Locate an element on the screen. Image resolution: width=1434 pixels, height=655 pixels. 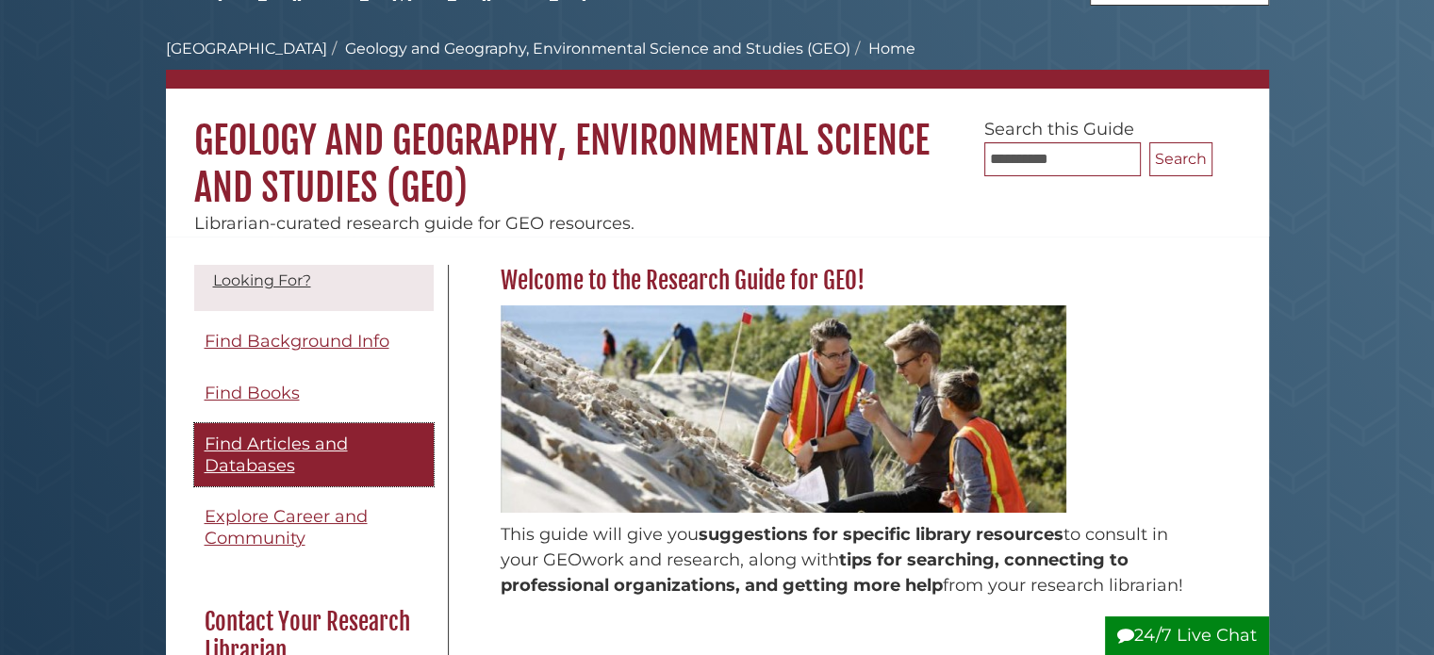
span: suggestions for specific library resources is located at coordinates (881, 535).